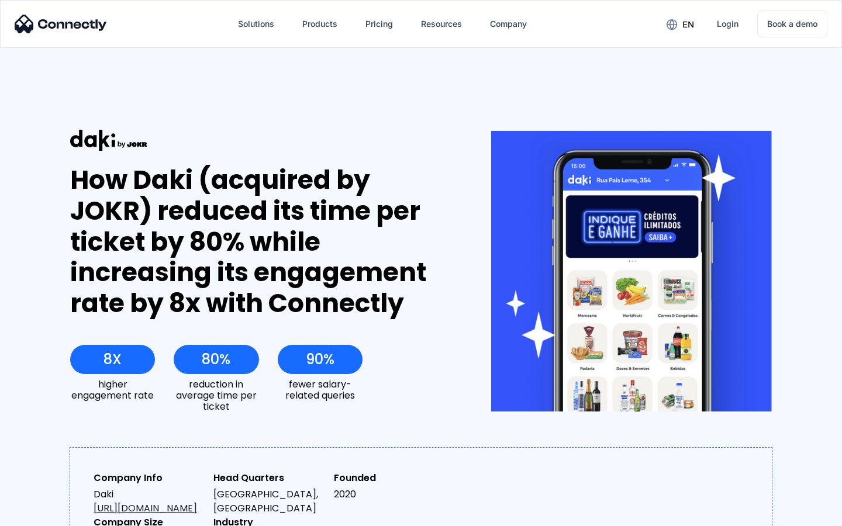 Image resolution: width=842 pixels, height=526 pixels. Describe the element at coordinates (320, 360) in the screenshot. I see `div: 90%` at that location.